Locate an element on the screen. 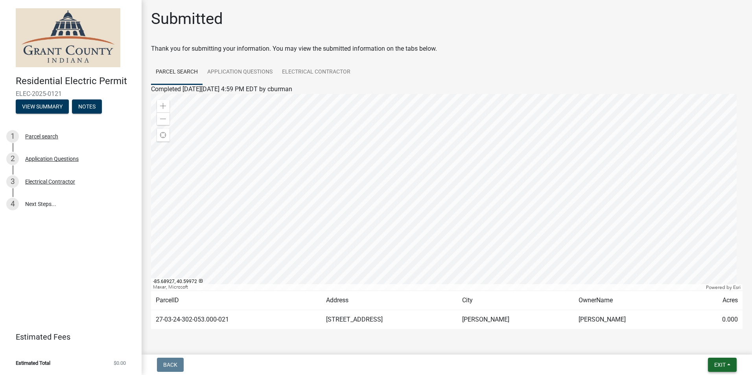 This screenshot has width=752, height=375. td: City is located at coordinates (516, 301).